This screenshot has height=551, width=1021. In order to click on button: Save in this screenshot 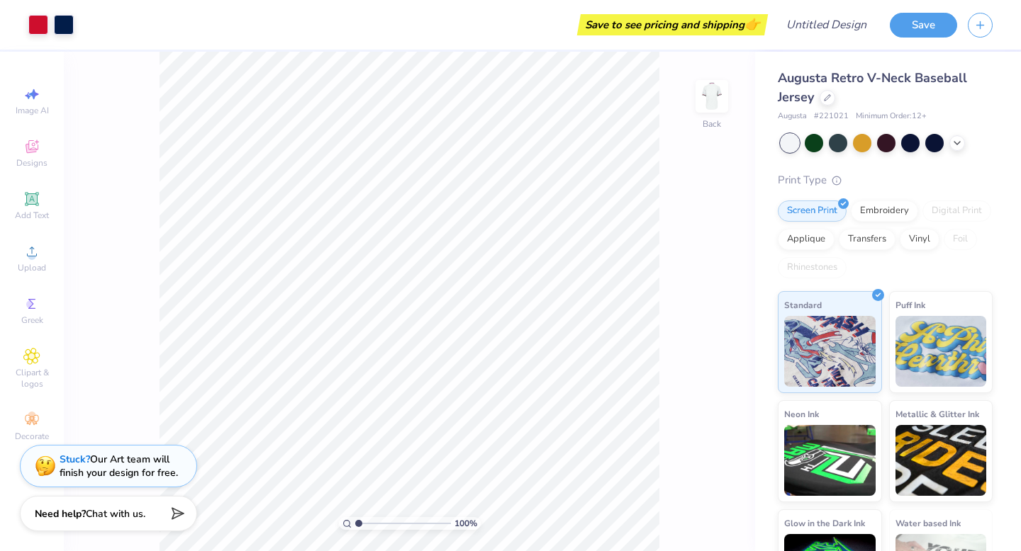, I will do `click(923, 25)`.